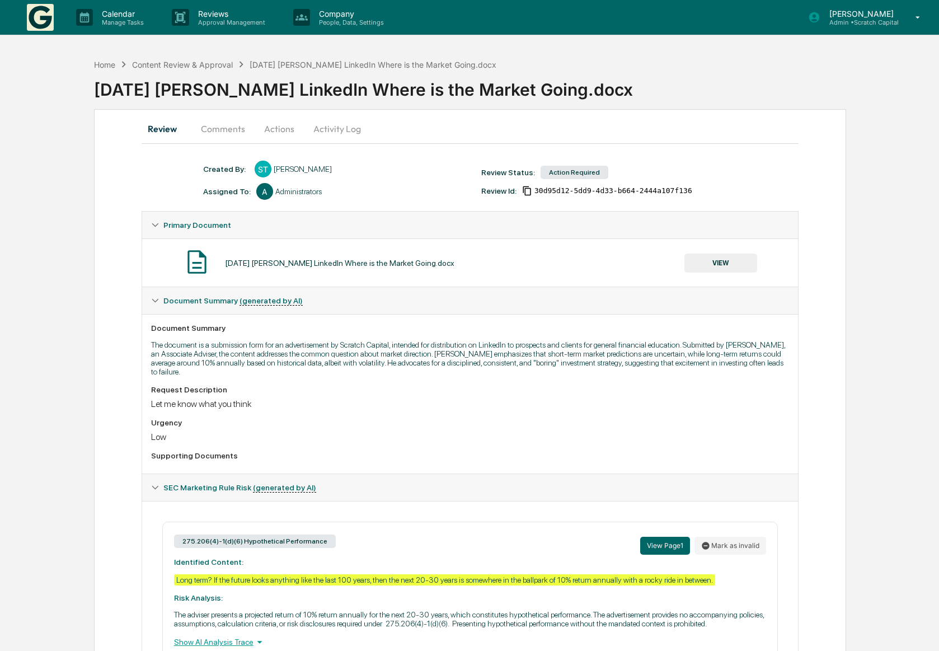 Image resolution: width=939 pixels, height=651 pixels. What do you see at coordinates (105, 64) in the screenshot?
I see `div: Home` at bounding box center [105, 64].